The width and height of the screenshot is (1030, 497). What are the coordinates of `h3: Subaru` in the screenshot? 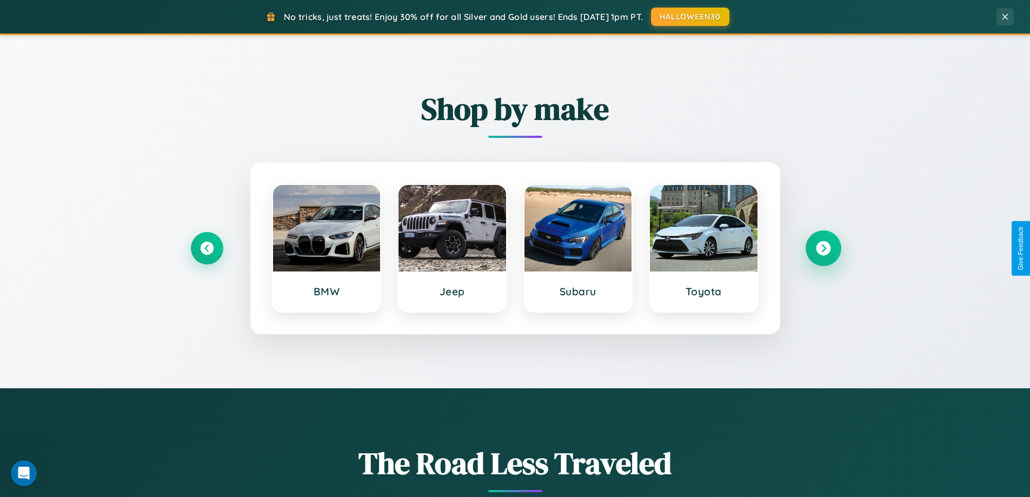 It's located at (578, 292).